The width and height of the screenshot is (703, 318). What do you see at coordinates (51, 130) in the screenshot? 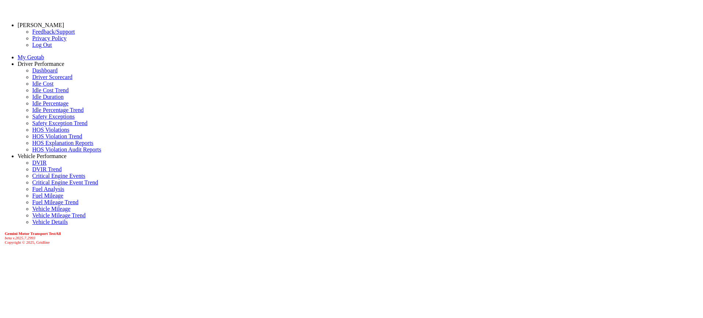
I see `a: HOS Violations` at bounding box center [51, 130].